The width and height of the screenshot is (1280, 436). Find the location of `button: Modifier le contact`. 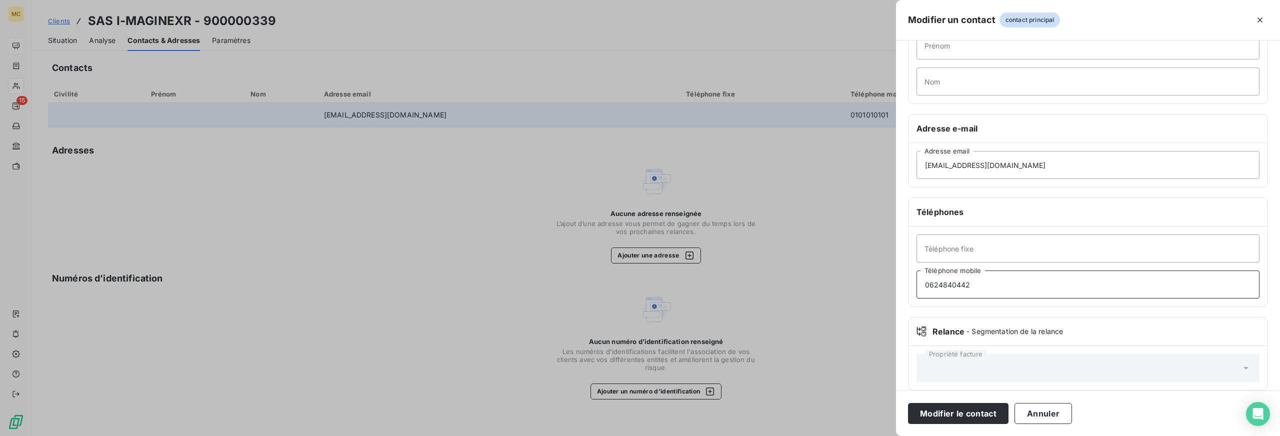

button: Modifier le contact is located at coordinates (958, 414).